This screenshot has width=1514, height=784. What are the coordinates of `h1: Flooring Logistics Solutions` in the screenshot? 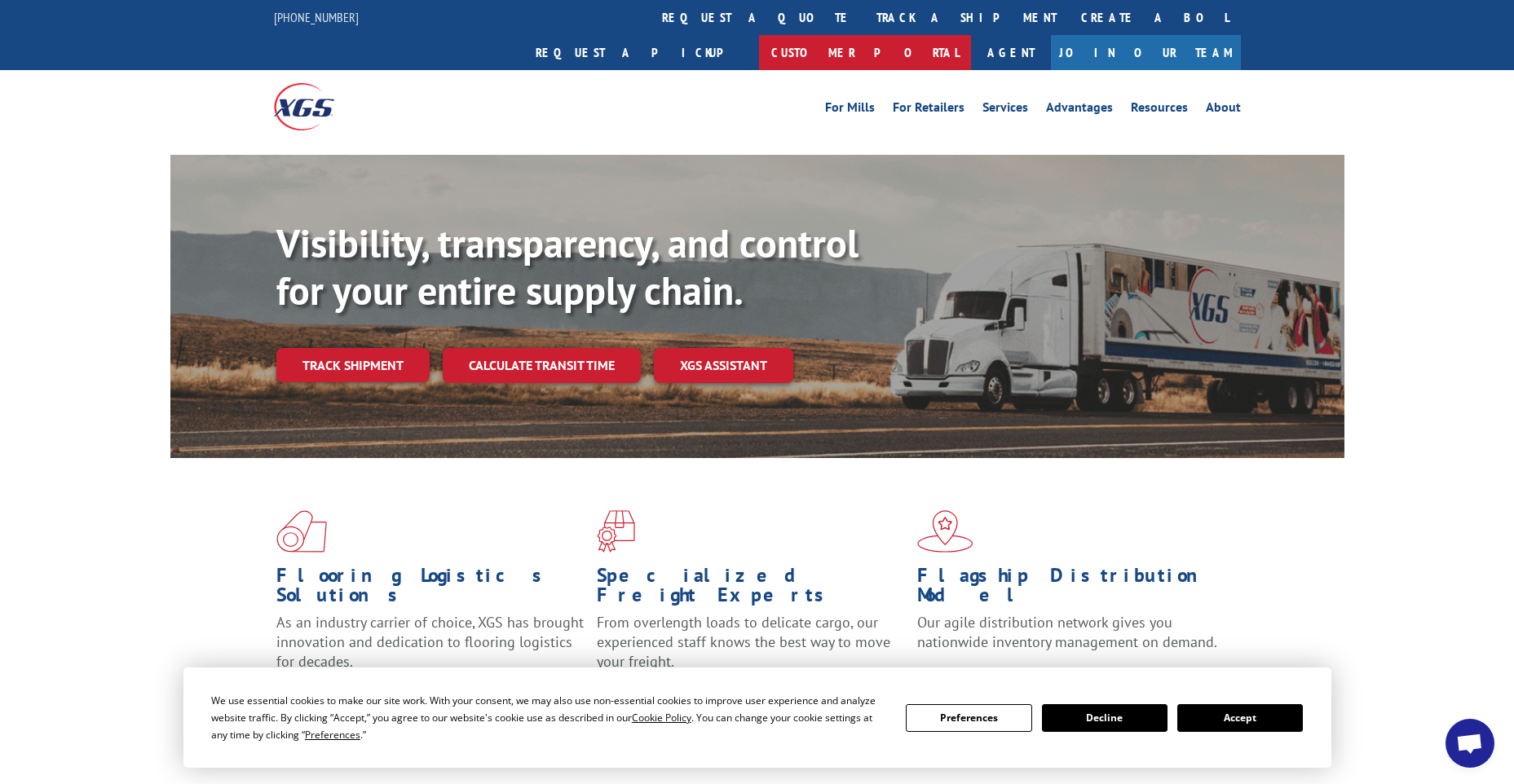 It's located at (430, 589).